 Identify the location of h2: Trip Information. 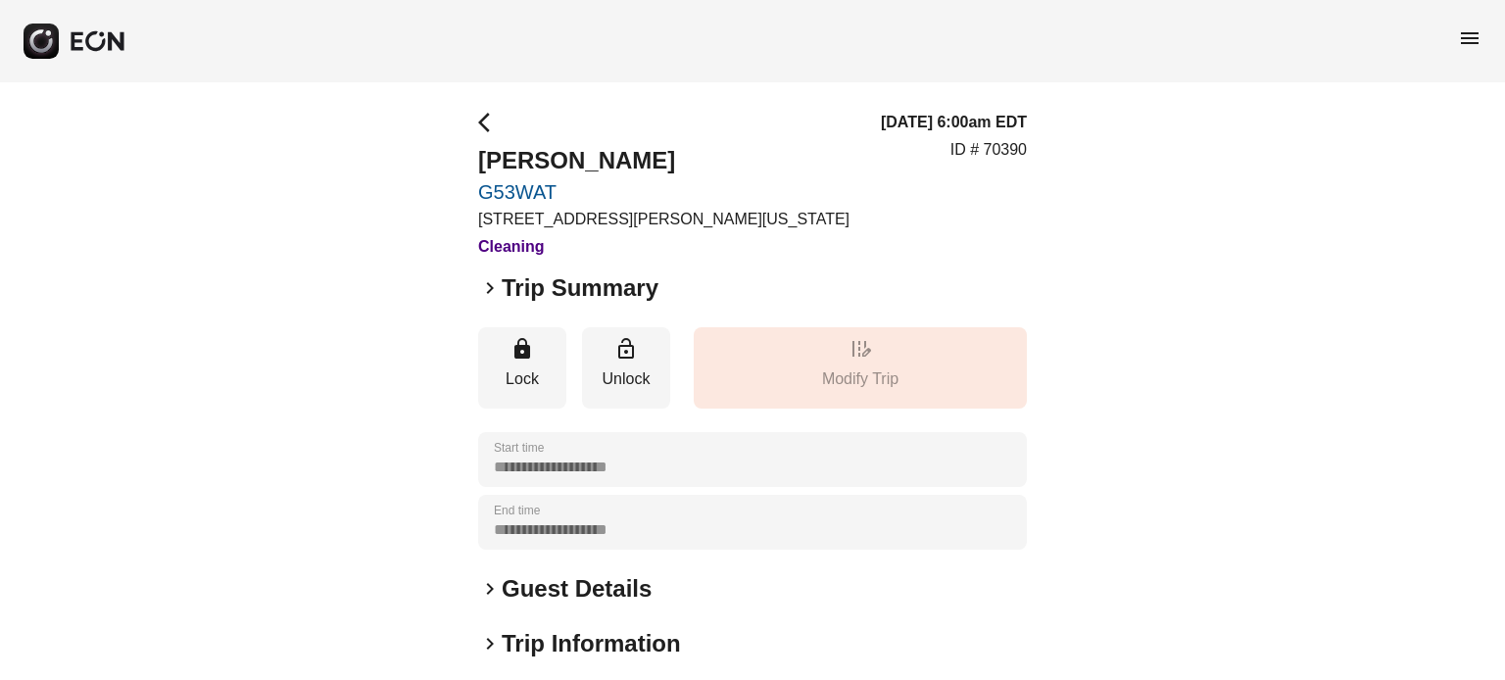
(591, 644).